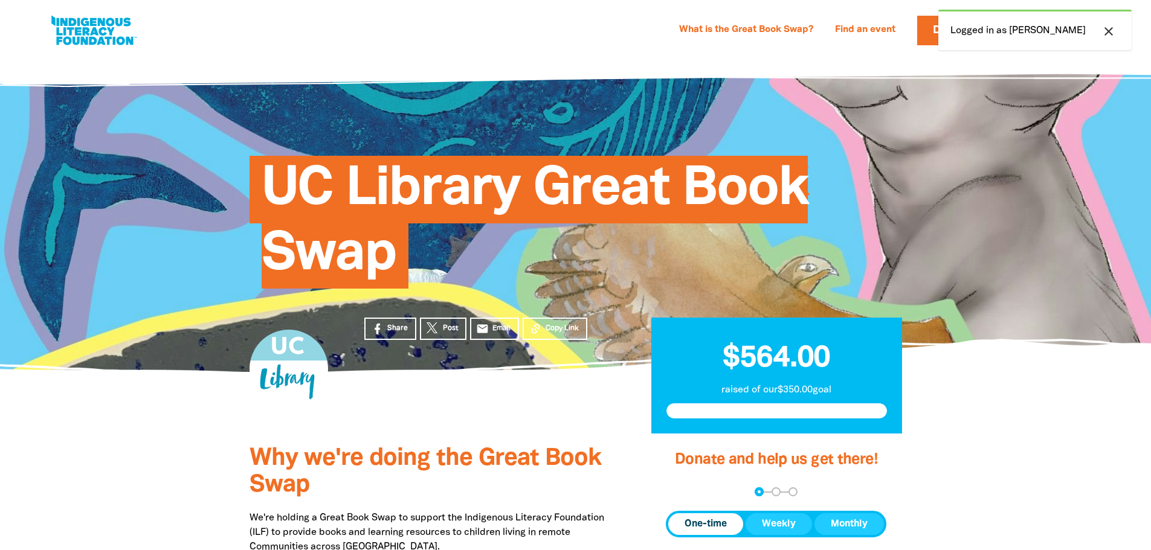 The width and height of the screenshot is (1151, 550). I want to click on button: Navigate to step 2 of 3 to enter your details, so click(776, 492).